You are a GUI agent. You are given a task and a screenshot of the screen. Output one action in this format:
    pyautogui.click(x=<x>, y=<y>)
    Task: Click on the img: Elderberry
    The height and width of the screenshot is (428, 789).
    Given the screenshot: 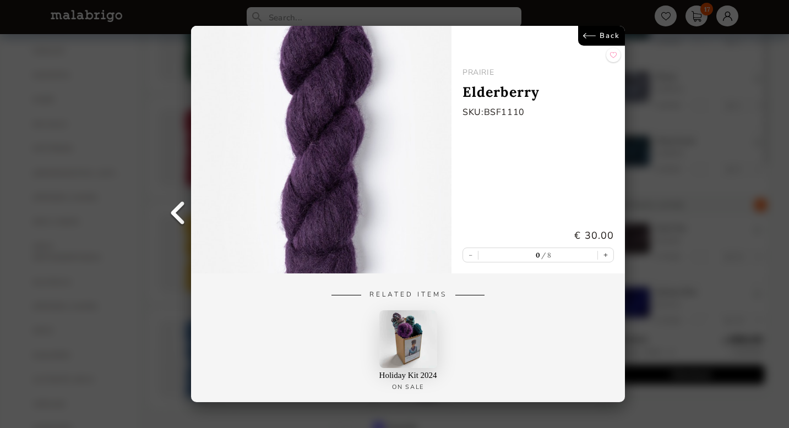 What is the action you would take?
    pyautogui.click(x=321, y=150)
    